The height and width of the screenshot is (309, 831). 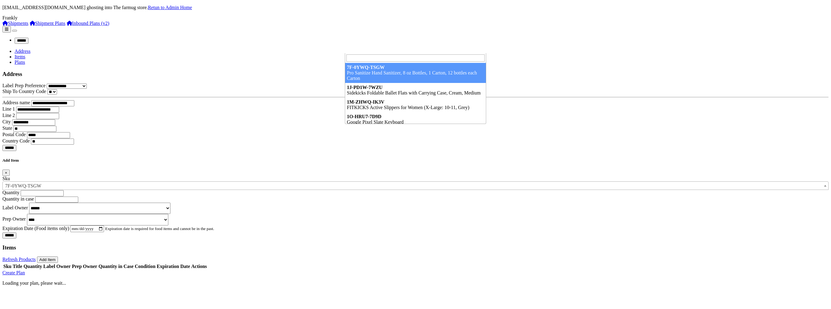 What do you see at coordinates (416, 105) in the screenshot?
I see `li: FITKICKS Active Slippers for Women (X-Large: 10-11, Grey)` at bounding box center [416, 105].